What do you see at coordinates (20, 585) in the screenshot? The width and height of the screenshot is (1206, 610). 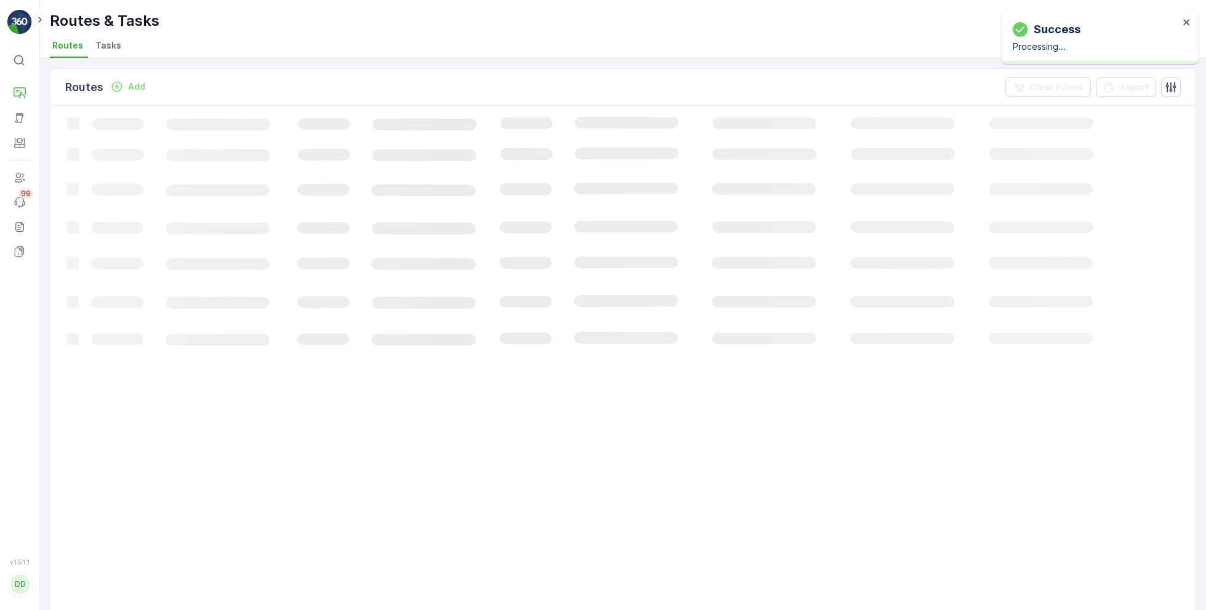 I see `button: DD` at bounding box center [20, 585].